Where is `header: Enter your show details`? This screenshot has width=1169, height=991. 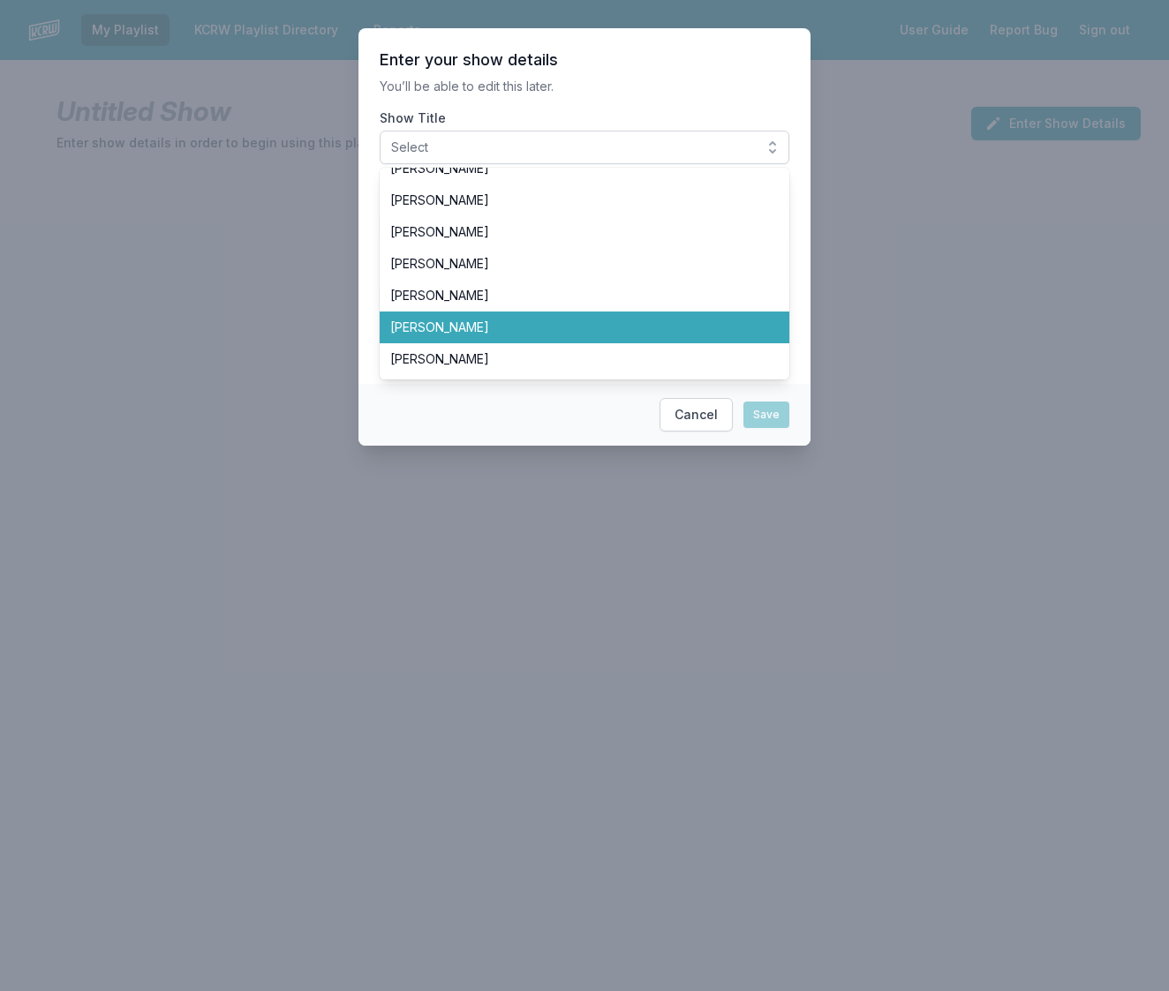 header: Enter your show details is located at coordinates (584, 60).